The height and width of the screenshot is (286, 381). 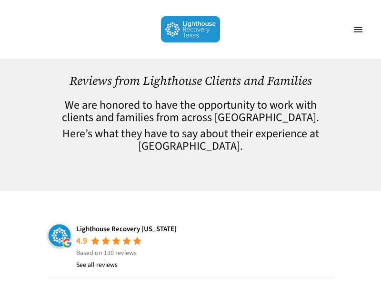 I want to click on a: See all reviews, so click(x=97, y=265).